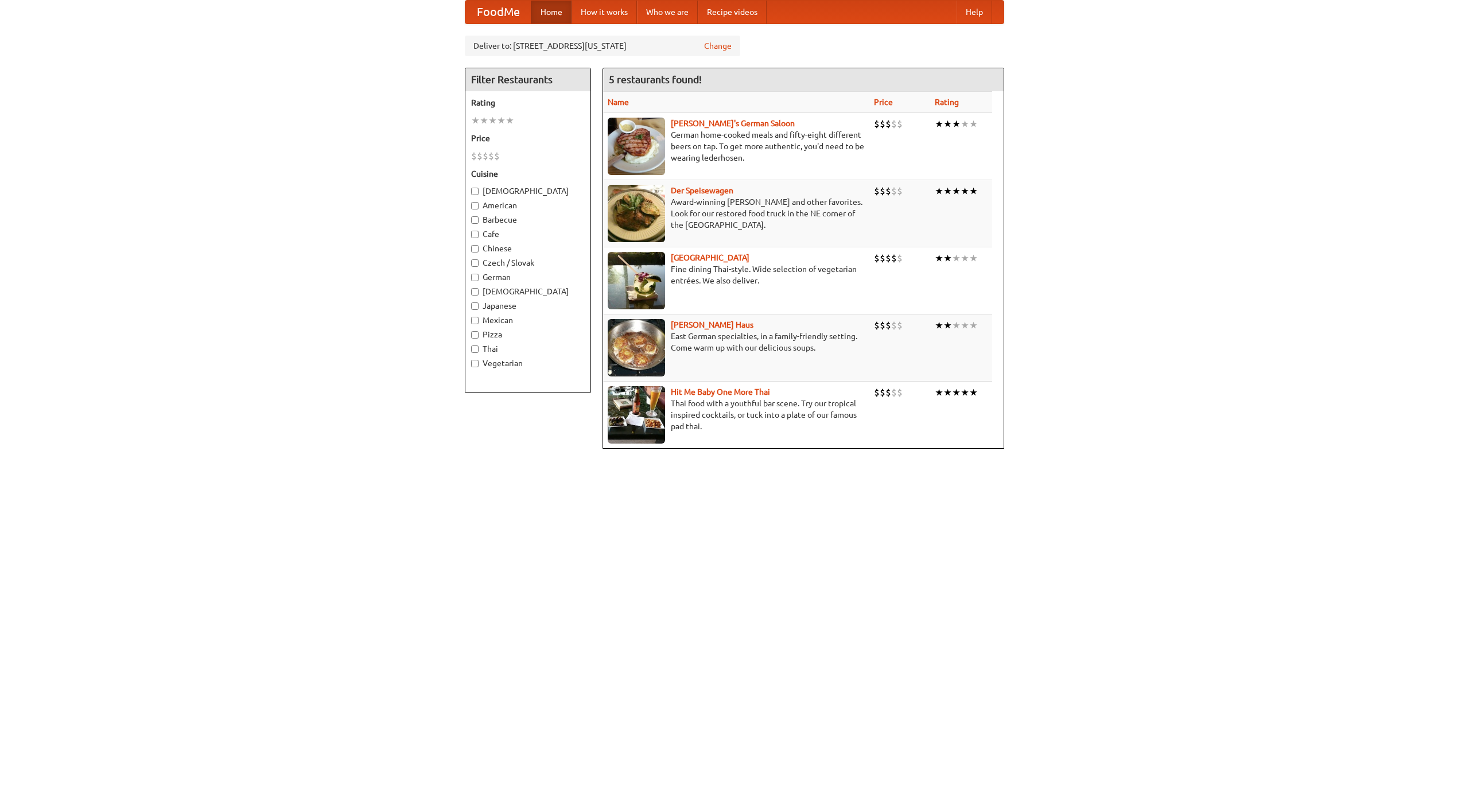 Image resolution: width=1469 pixels, height=812 pixels. Describe the element at coordinates (668, 12) in the screenshot. I see `a: Who we are` at that location.